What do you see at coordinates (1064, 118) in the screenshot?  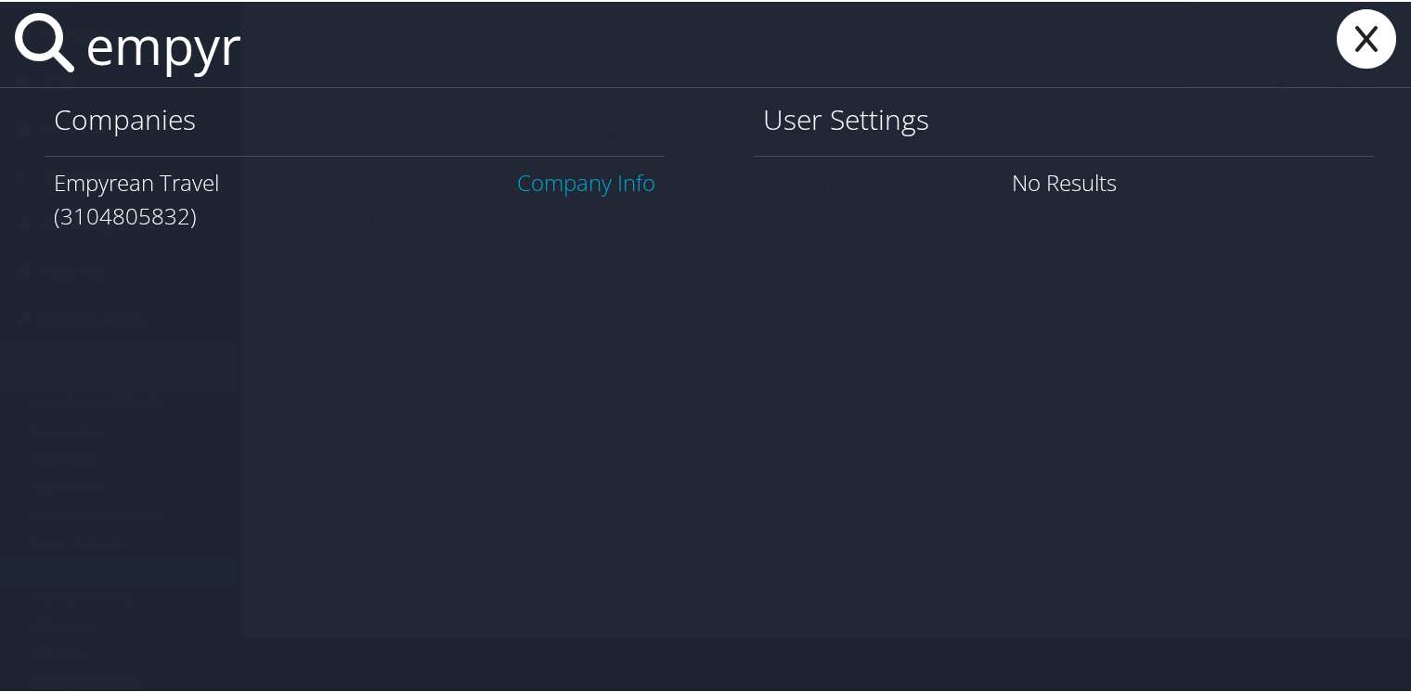 I see `h1: User Settings` at bounding box center [1064, 118].